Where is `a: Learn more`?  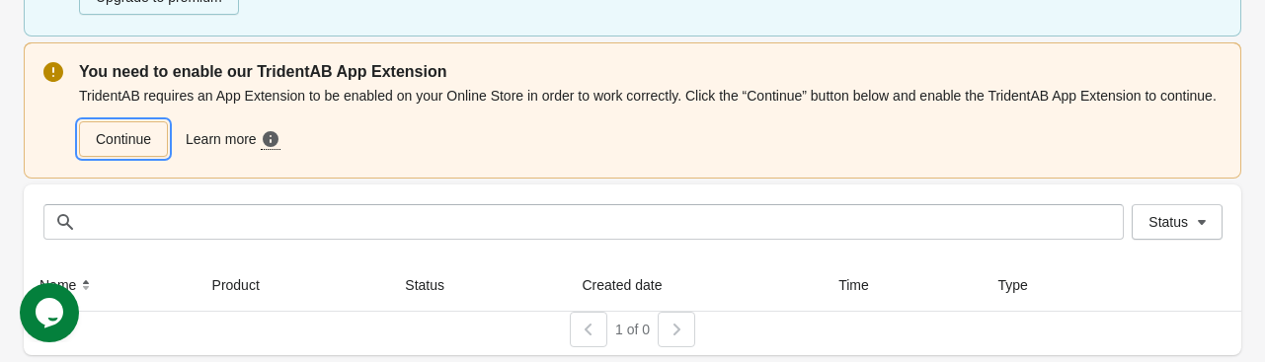 a: Learn more is located at coordinates (235, 139).